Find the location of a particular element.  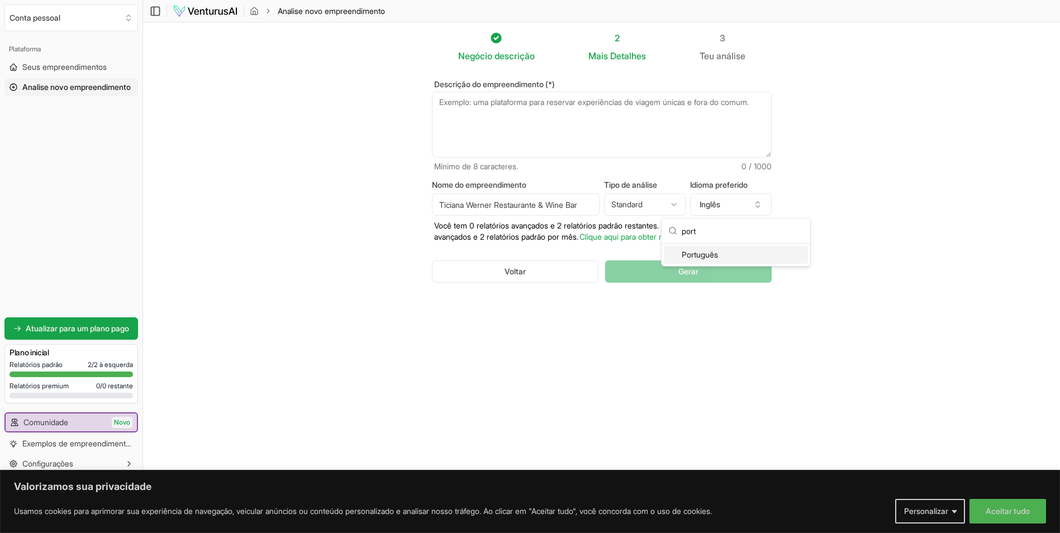

span: 2/2 à esquerda is located at coordinates (110, 365).